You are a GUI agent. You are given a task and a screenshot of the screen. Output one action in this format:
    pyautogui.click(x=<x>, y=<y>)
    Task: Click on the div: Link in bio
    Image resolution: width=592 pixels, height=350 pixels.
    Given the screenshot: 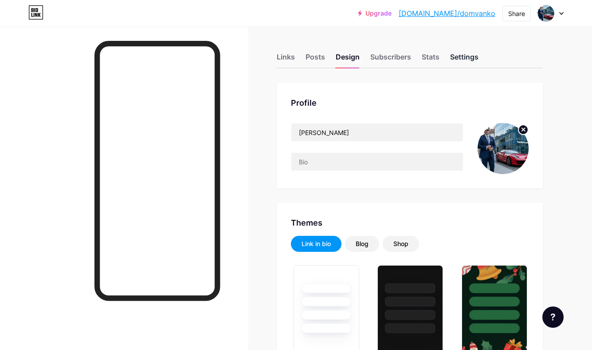 What is the action you would take?
    pyautogui.click(x=316, y=244)
    